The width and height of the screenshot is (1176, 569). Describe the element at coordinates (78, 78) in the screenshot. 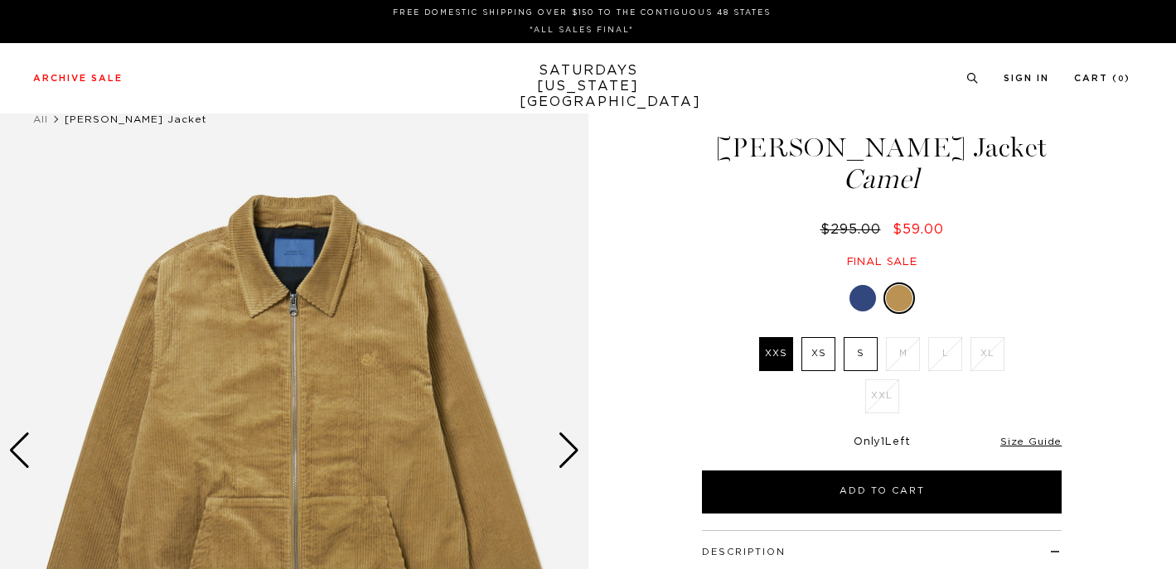

I see `a: Archive Sale` at that location.